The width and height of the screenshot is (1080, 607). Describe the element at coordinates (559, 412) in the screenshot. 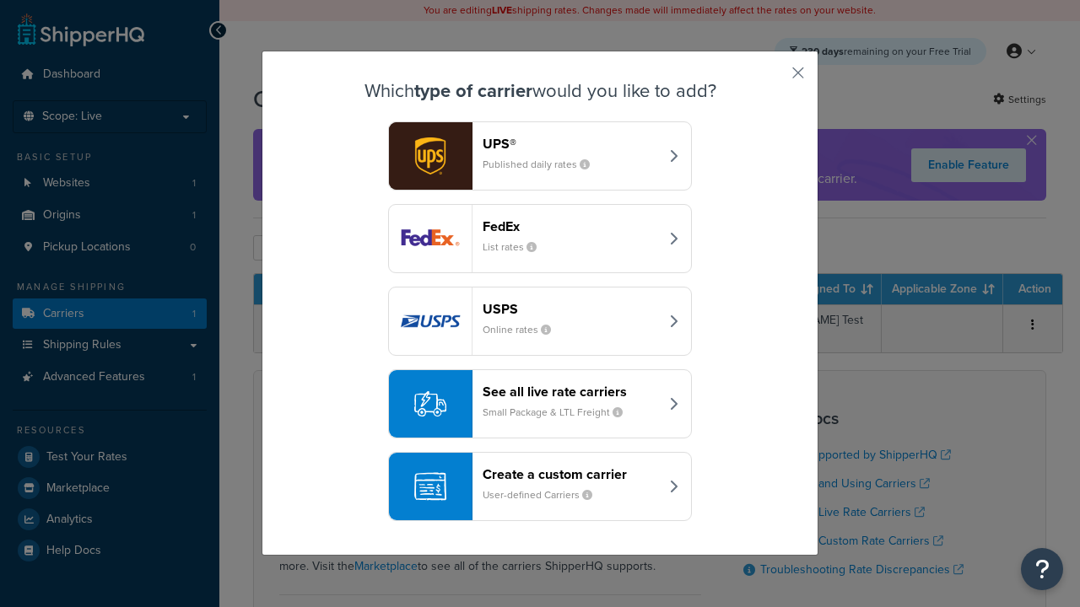

I see `small: Small Package & LTL Freight` at that location.